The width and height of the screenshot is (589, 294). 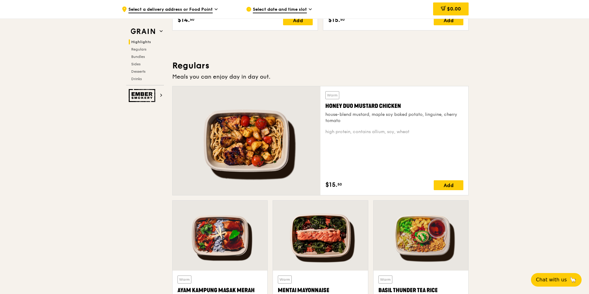 What do you see at coordinates (170, 10) in the screenshot?
I see `span: Select a delivery address or Food Point` at bounding box center [170, 10].